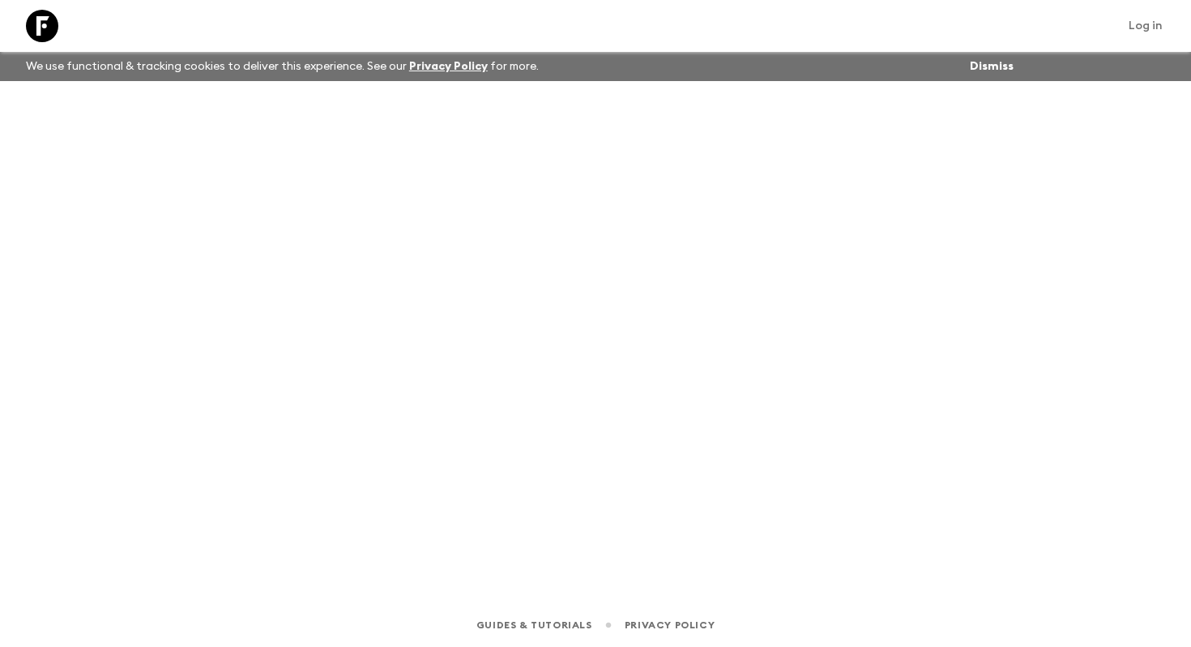 This screenshot has width=1191, height=647. What do you see at coordinates (534, 625) in the screenshot?
I see `a: Guides & Tutorials` at bounding box center [534, 625].